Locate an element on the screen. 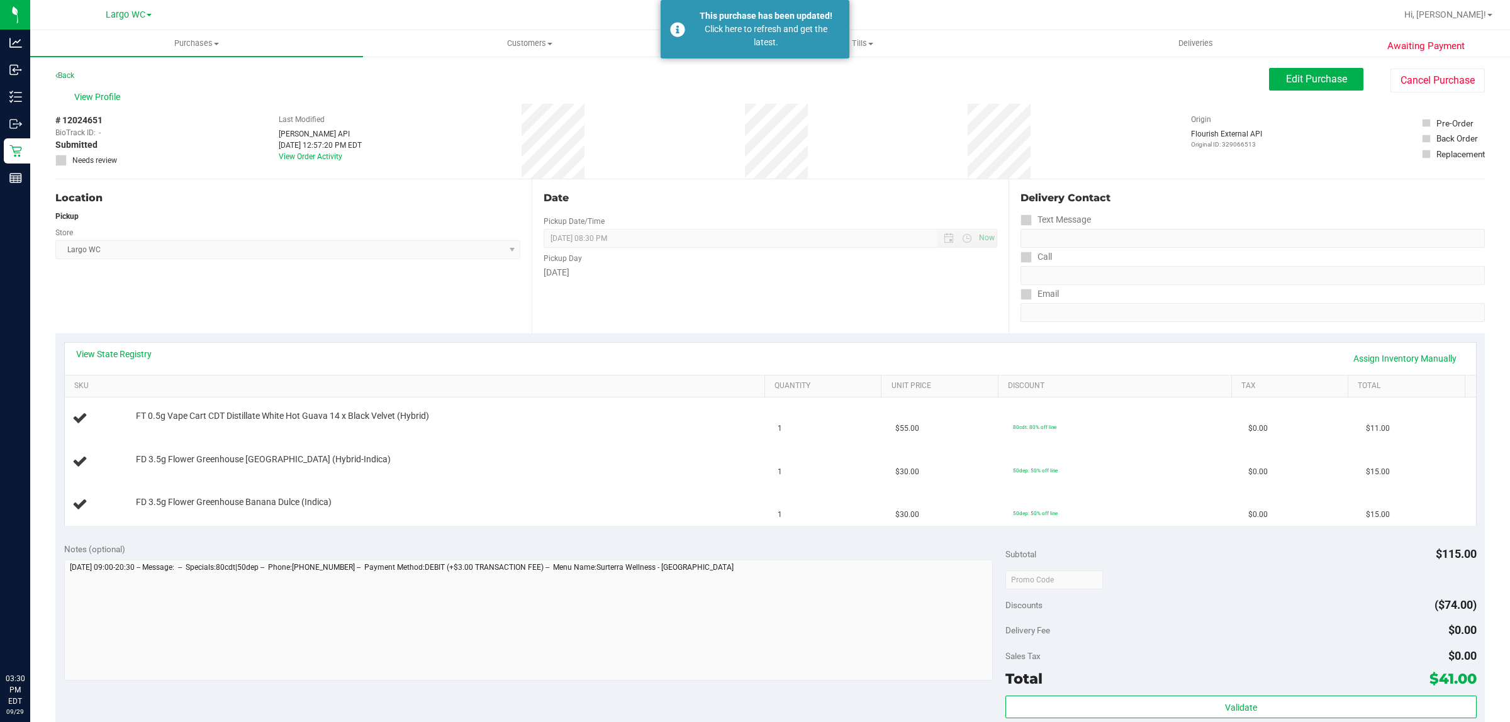 The height and width of the screenshot is (722, 1510). p: 03:30 PM EDT is located at coordinates (15, 690).